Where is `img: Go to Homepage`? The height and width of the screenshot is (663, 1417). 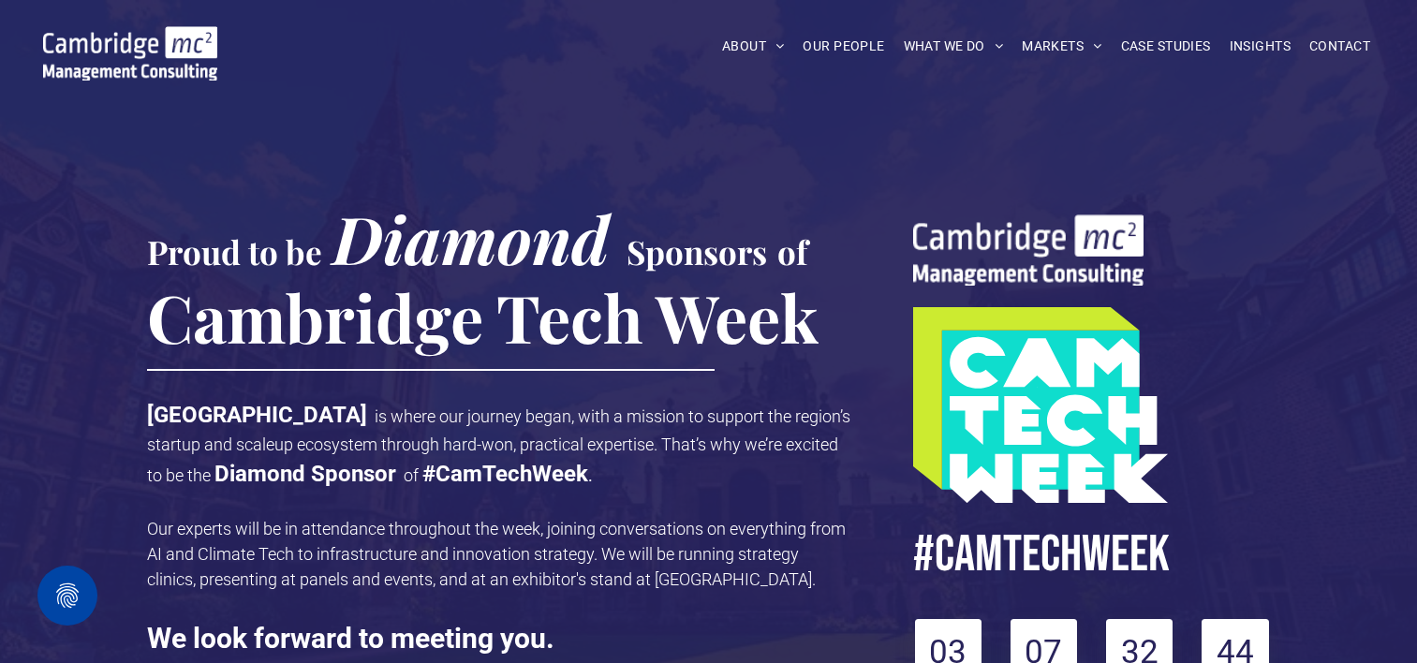 img: Go to Homepage is located at coordinates (130, 53).